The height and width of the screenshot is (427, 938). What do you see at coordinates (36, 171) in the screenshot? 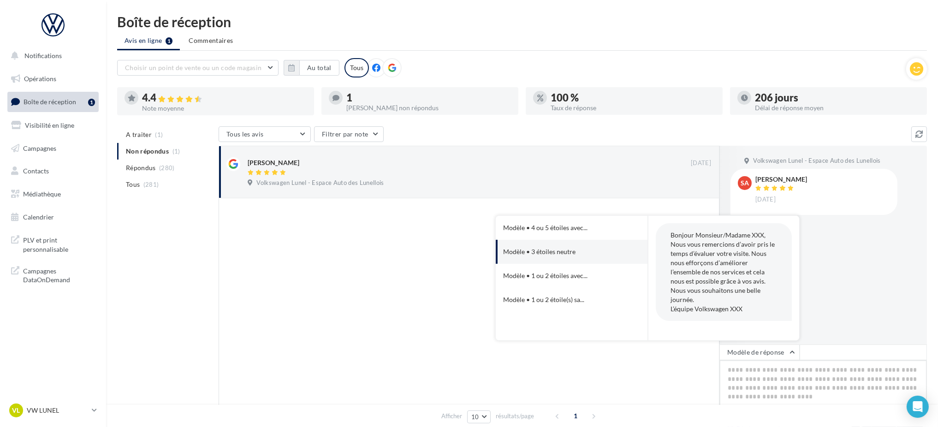
I see `span: Contacts` at bounding box center [36, 171].